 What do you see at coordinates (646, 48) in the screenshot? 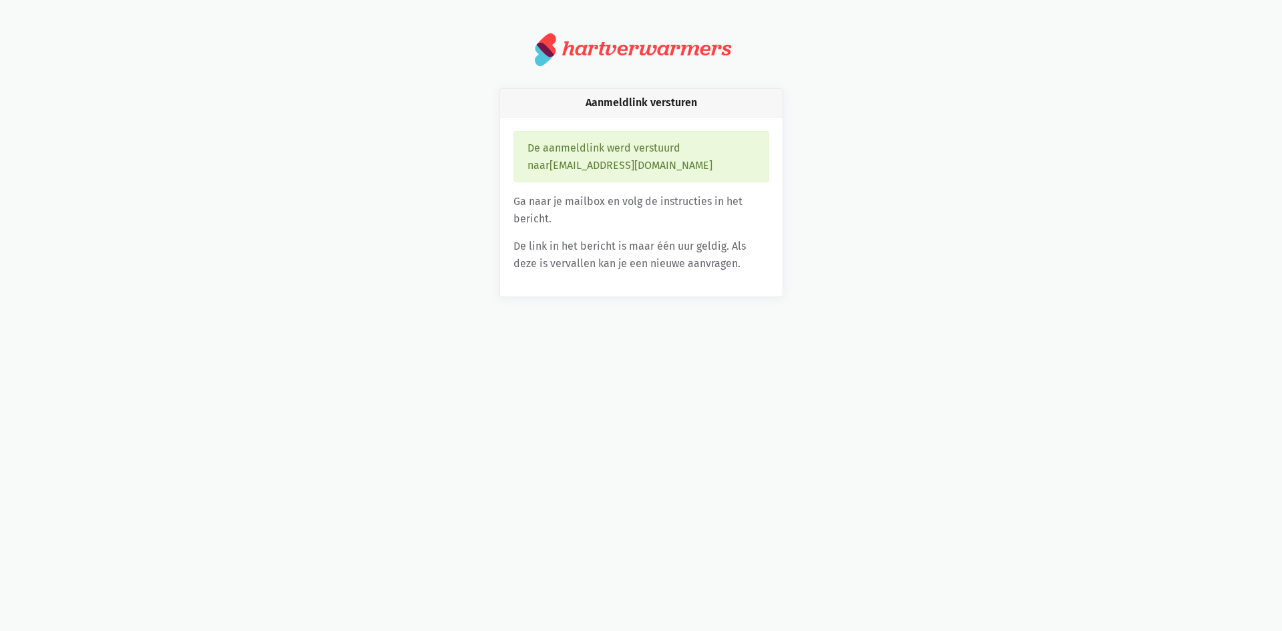
I see `div: hartverwarmers` at bounding box center [646, 48].